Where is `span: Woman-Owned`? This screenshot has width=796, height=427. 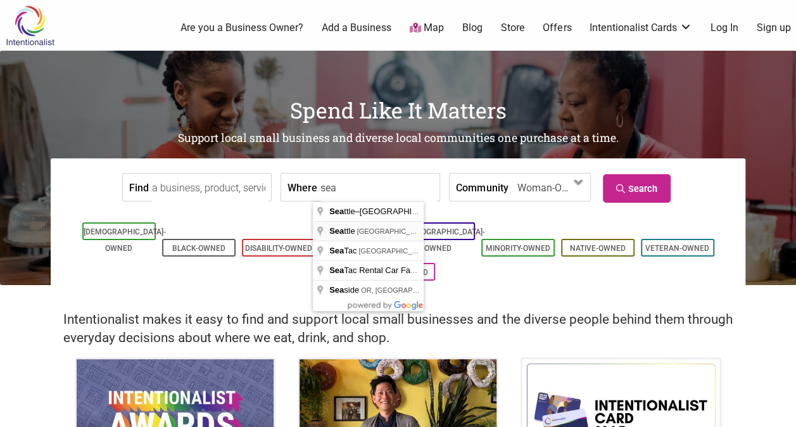
span: Woman-Owned is located at coordinates (544, 188).